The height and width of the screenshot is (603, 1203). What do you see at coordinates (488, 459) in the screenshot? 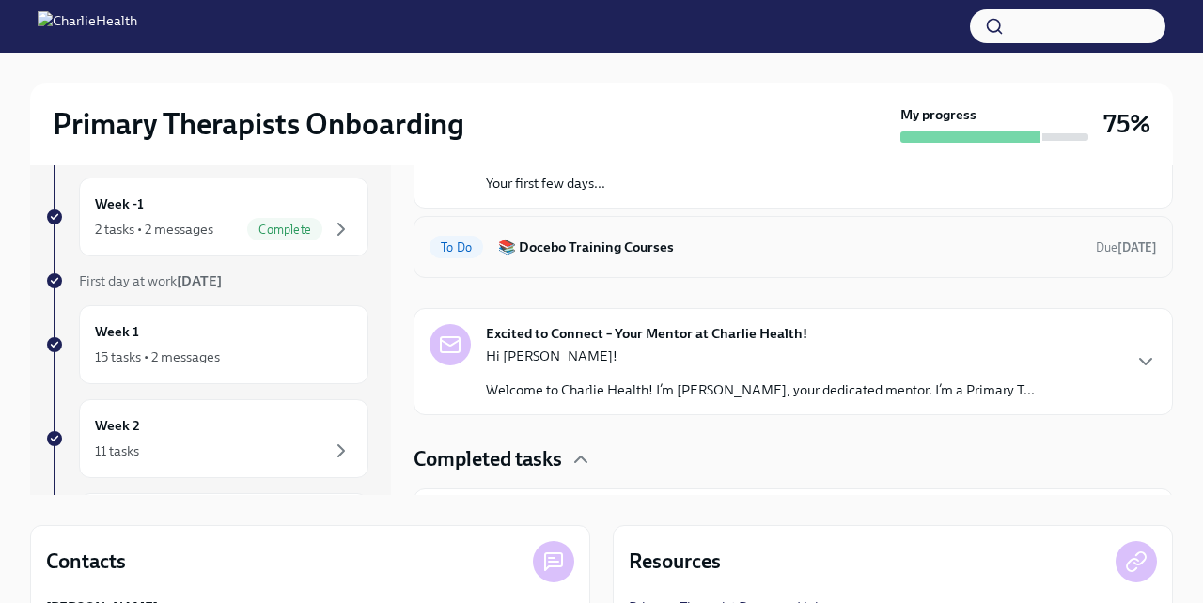
I see `h4: Completed tasks` at bounding box center [488, 459].